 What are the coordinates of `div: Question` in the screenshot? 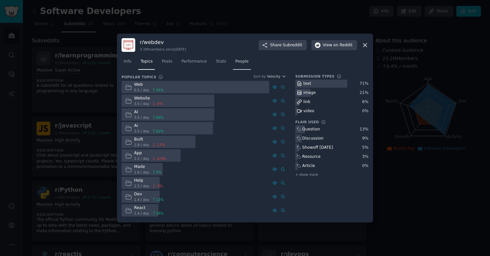 It's located at (311, 130).